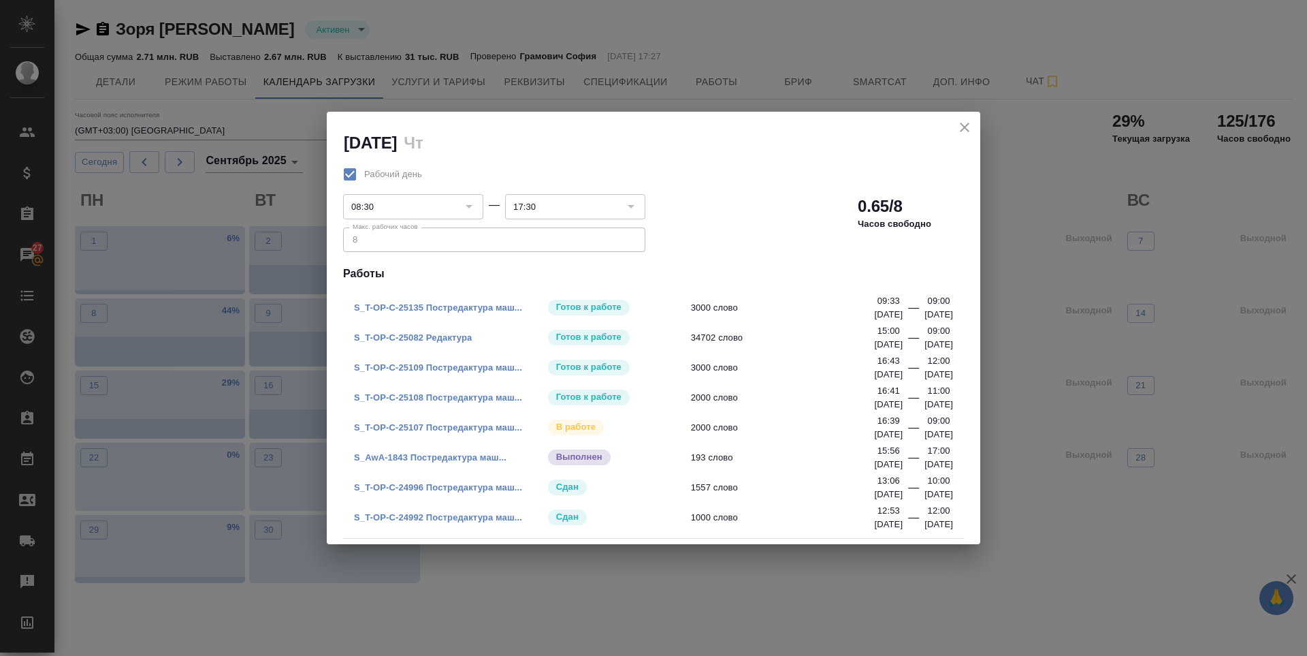 Image resolution: width=1307 pixels, height=656 pixels. I want to click on a: S_T-OP-C-25109 Постредактура маш..., so click(438, 367).